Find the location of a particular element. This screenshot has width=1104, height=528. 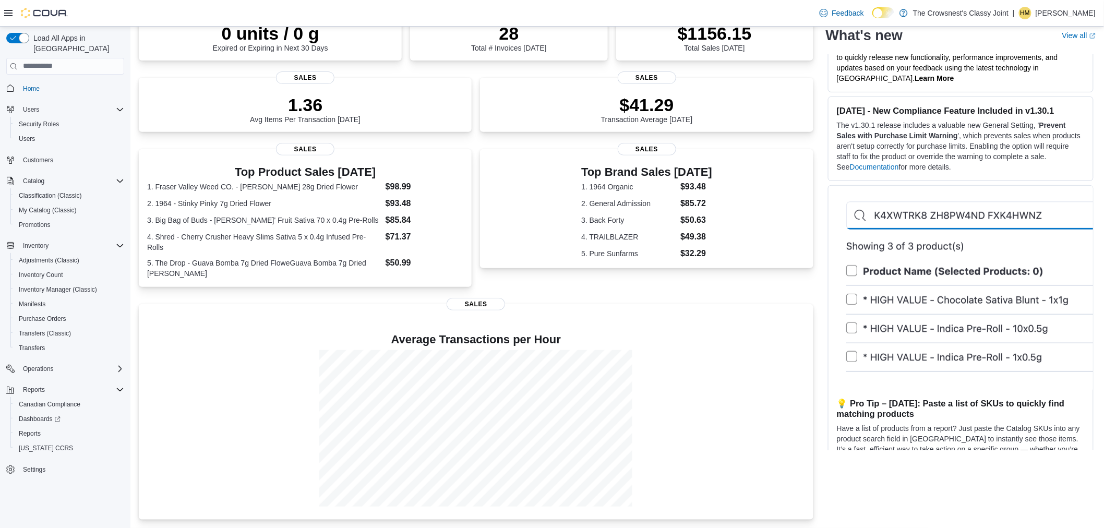

p: $41.29 is located at coordinates (647, 105).